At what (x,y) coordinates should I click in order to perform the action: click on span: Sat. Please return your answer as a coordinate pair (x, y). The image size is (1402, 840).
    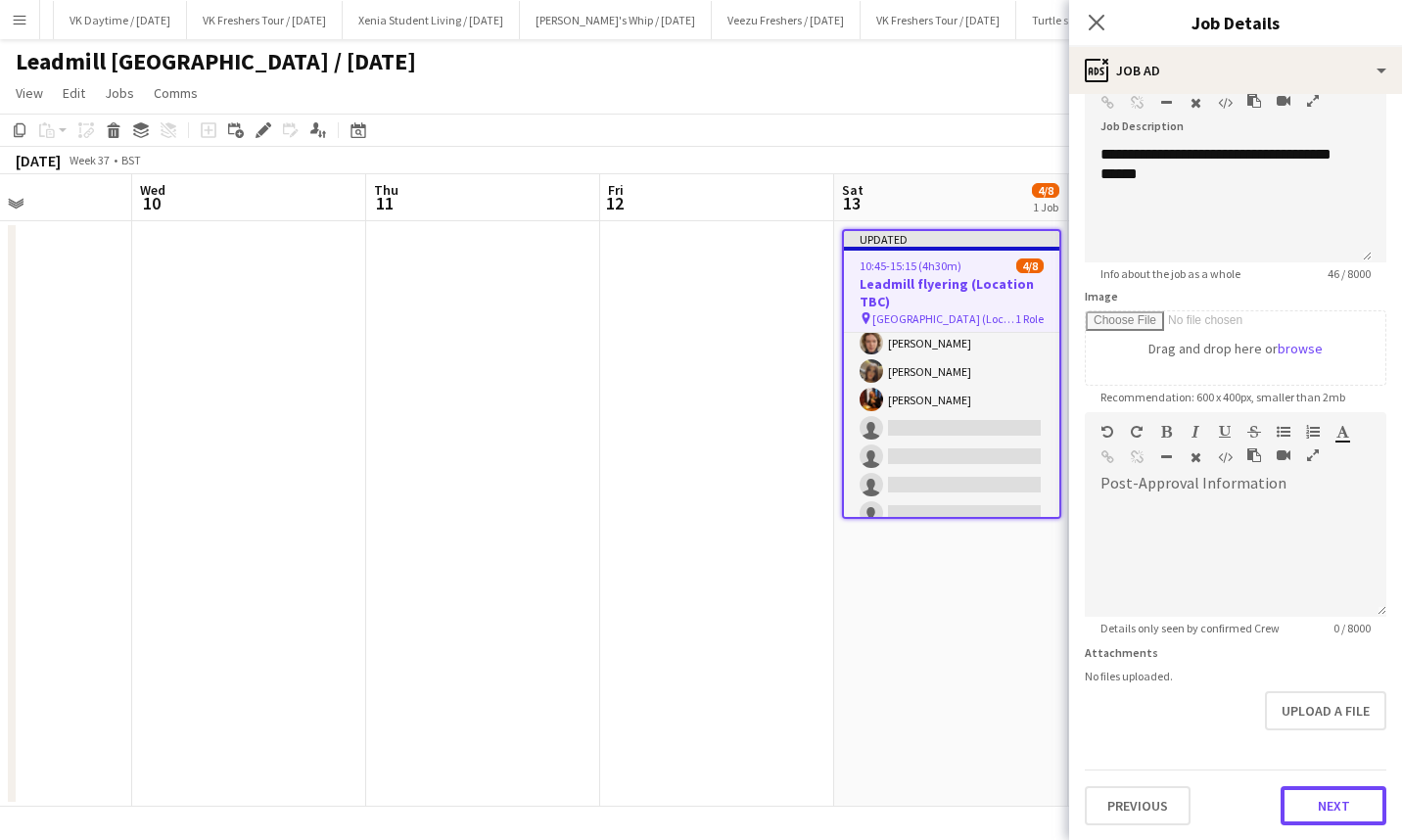
    Looking at the image, I should click on (852, 190).